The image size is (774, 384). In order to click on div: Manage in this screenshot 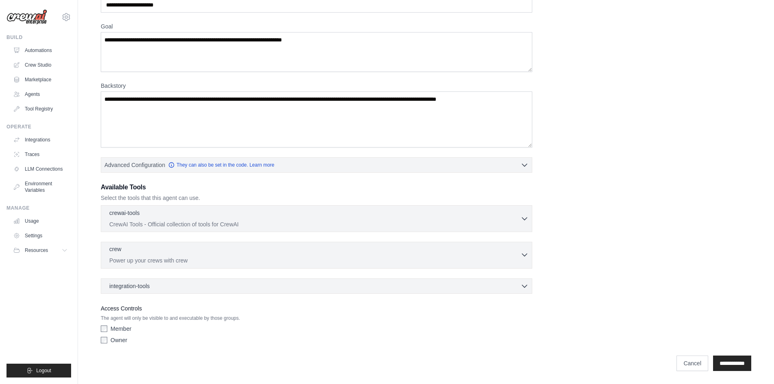, I will do `click(39, 208)`.